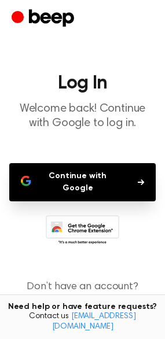 The width and height of the screenshot is (165, 339). I want to click on button: Continue with Google, so click(82, 182).